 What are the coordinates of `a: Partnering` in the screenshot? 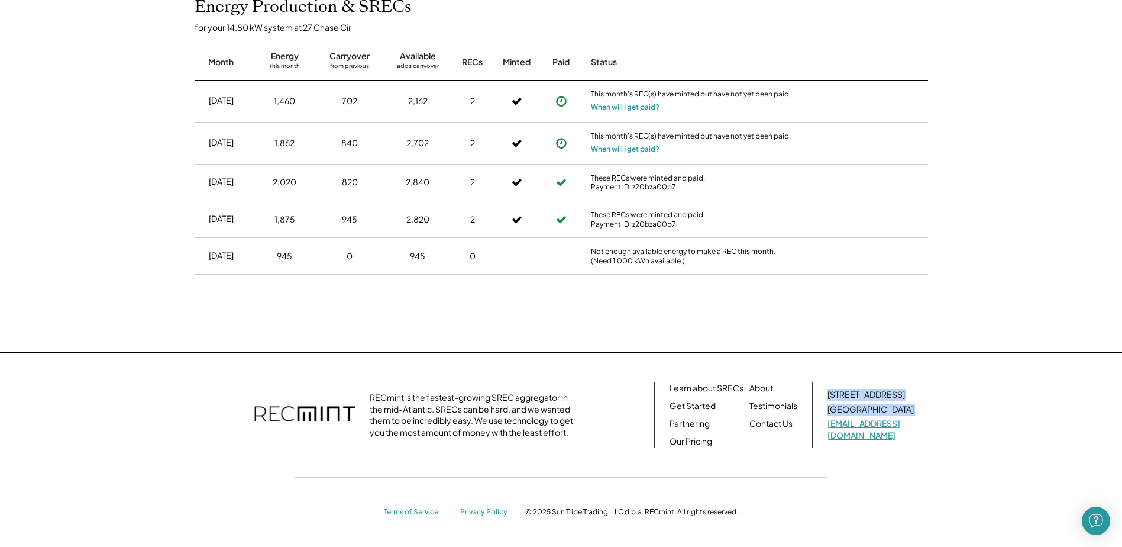 It's located at (690, 424).